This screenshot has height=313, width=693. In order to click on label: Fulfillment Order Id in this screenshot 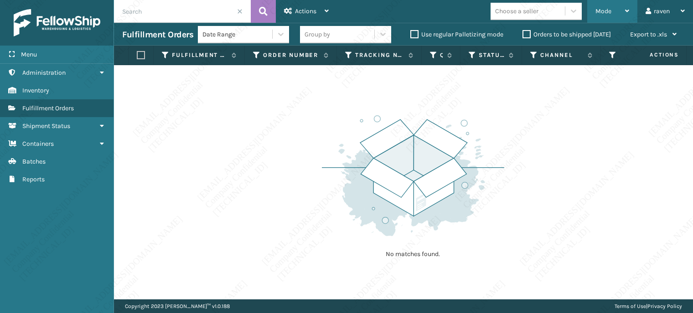, I will do `click(199, 55)`.